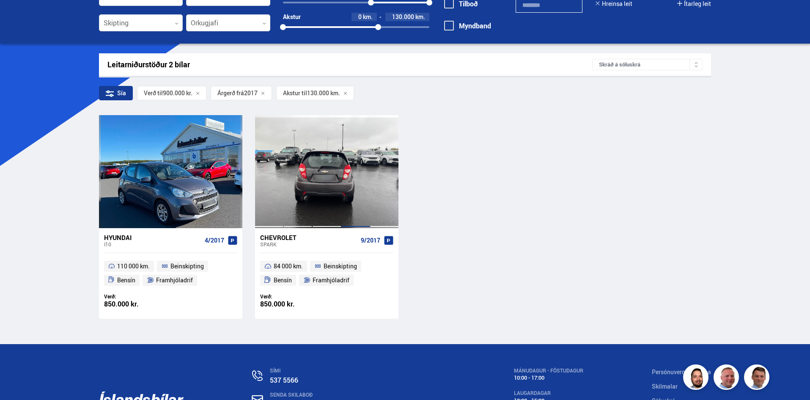 Image resolution: width=810 pixels, height=400 pixels. What do you see at coordinates (694, 4) in the screenshot?
I see `button: Ítarleg leit` at bounding box center [694, 4].